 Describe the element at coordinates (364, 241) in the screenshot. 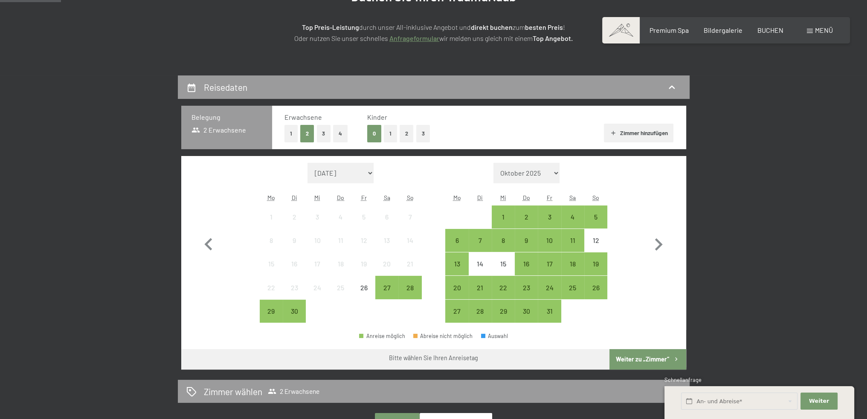

I see `div: Fri Sep 12 2025` at that location.